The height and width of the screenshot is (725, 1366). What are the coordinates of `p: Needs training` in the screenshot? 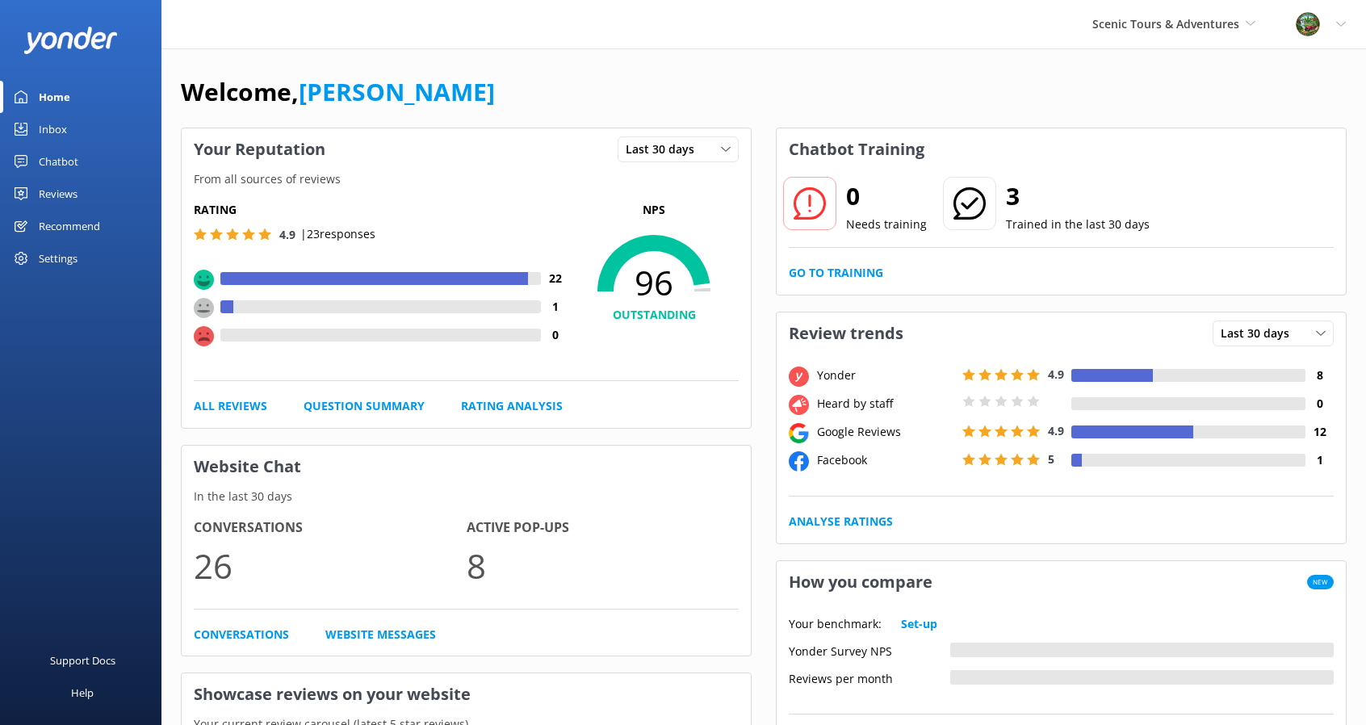 It's located at (886, 224).